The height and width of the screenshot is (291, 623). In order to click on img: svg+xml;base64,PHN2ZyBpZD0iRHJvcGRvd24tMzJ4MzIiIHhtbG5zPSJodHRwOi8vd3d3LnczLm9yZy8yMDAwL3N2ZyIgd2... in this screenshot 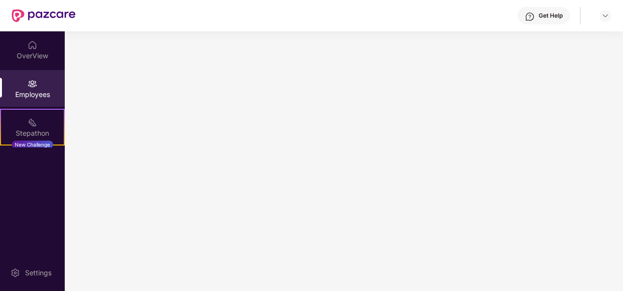, I will do `click(605, 16)`.